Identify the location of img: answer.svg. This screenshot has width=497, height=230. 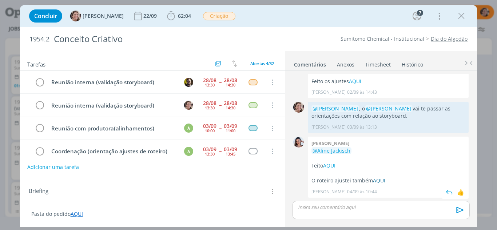
(449, 193).